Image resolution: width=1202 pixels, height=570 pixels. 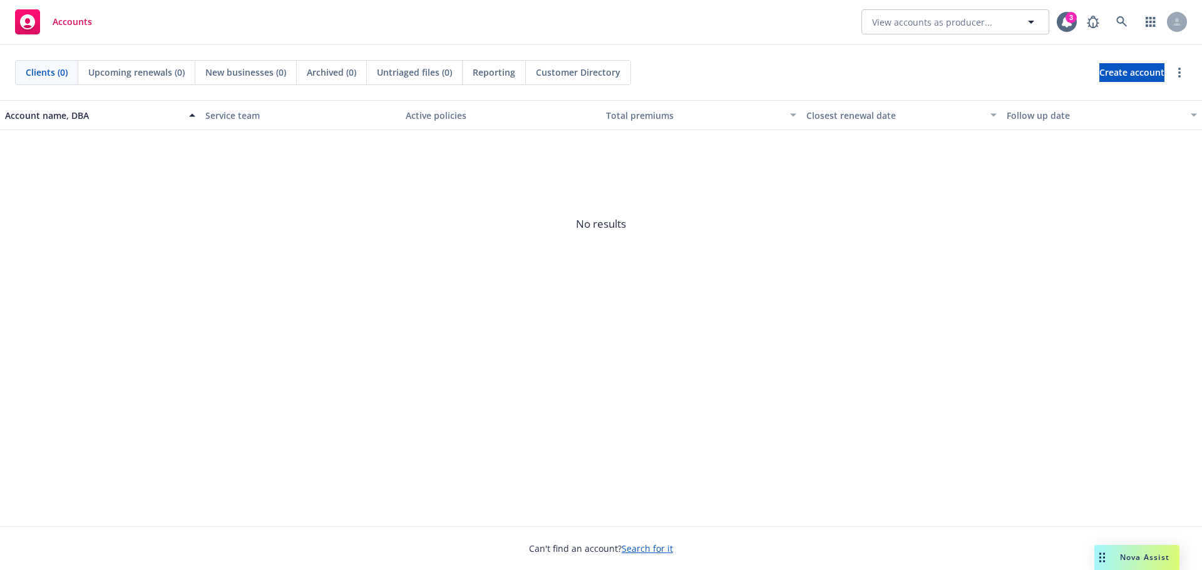 I want to click on span: Customer Directory, so click(x=578, y=72).